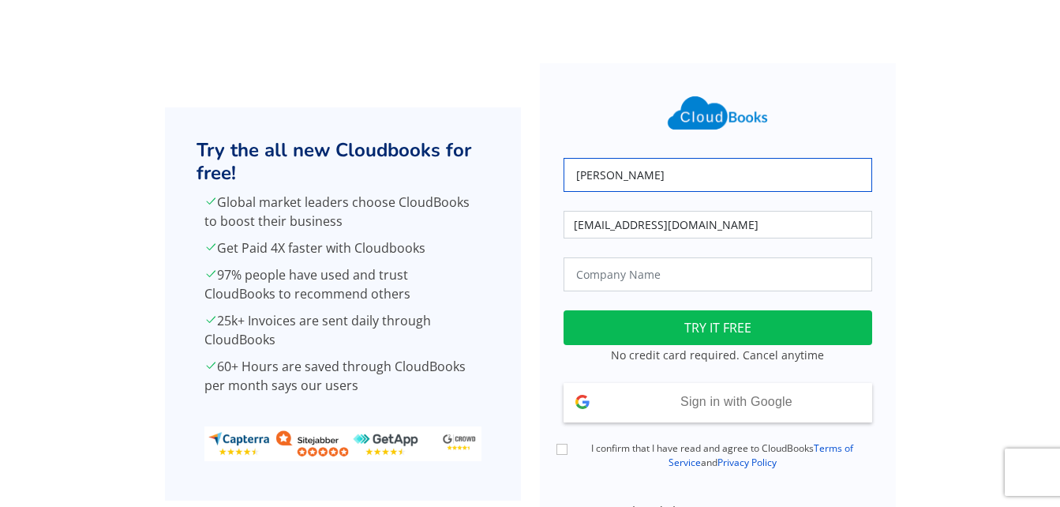 This screenshot has width=1060, height=507. Describe the element at coordinates (343, 330) in the screenshot. I see `p: 25k+ Invoices are sent daily through CloudBooks` at that location.